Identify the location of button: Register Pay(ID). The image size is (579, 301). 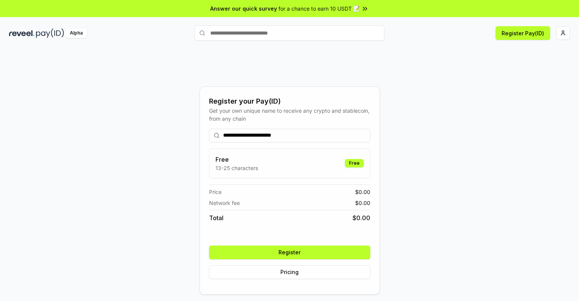
(523, 33).